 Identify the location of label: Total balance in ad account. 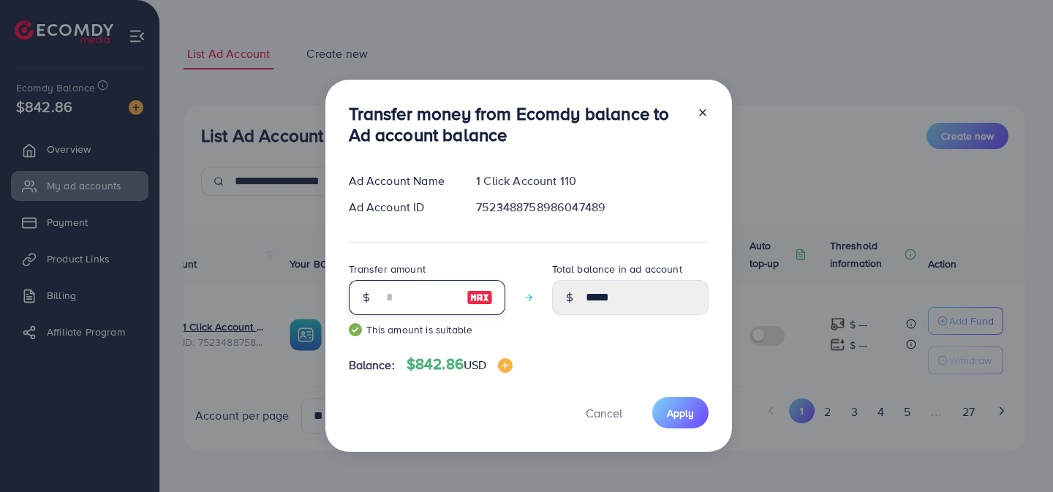
(617, 269).